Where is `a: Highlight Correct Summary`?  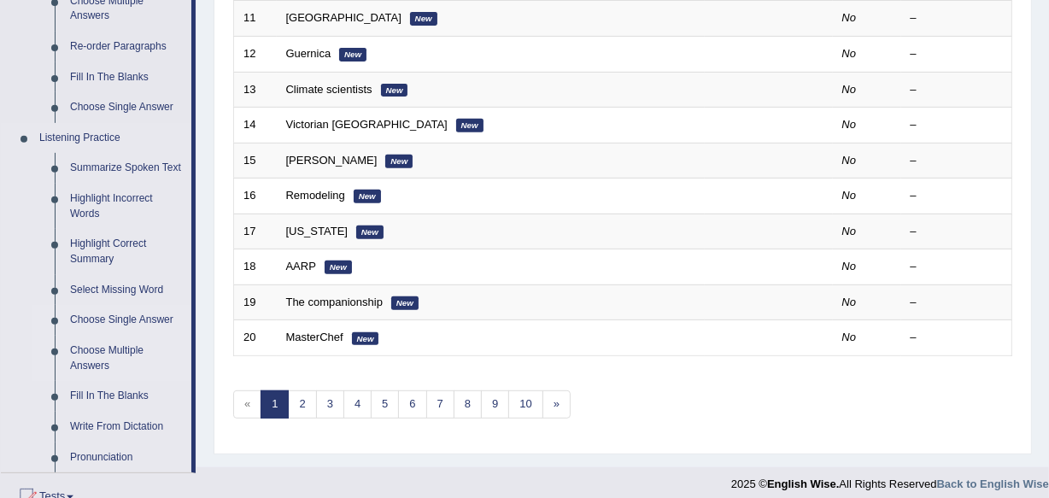
a: Highlight Correct Summary is located at coordinates (126, 251).